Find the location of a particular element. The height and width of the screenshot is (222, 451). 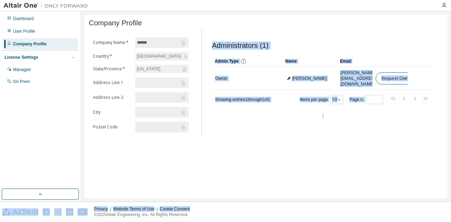

div: User Profile is located at coordinates (24, 31).